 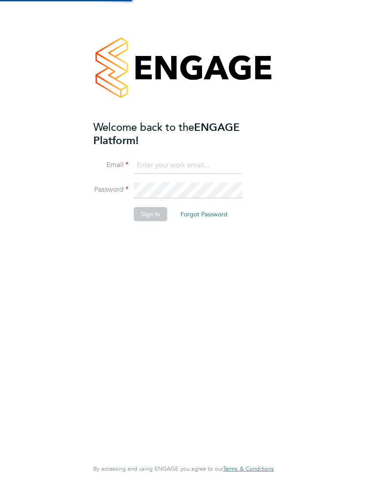 I want to click on span: By accessing and using ENGAGE you agree to our, so click(x=184, y=468).